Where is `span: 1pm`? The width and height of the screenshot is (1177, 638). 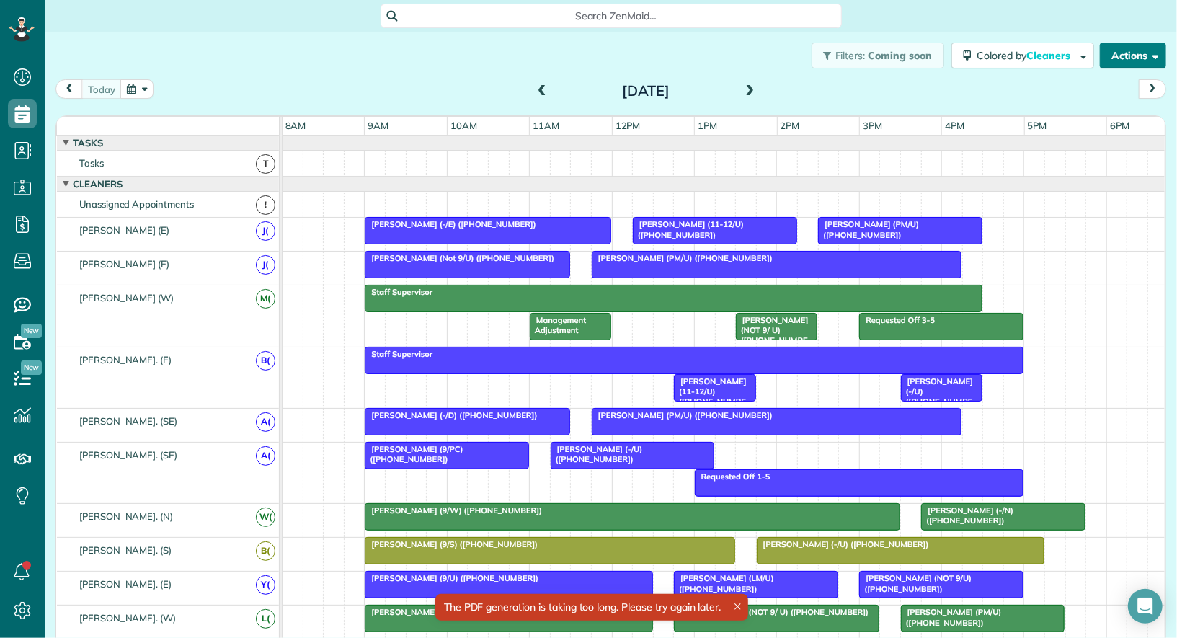
span: 1pm is located at coordinates (707, 125).